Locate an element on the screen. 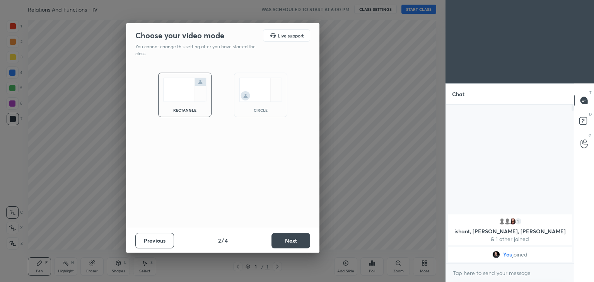 This screenshot has height=282, width=594. h4: 2 is located at coordinates (219, 240).